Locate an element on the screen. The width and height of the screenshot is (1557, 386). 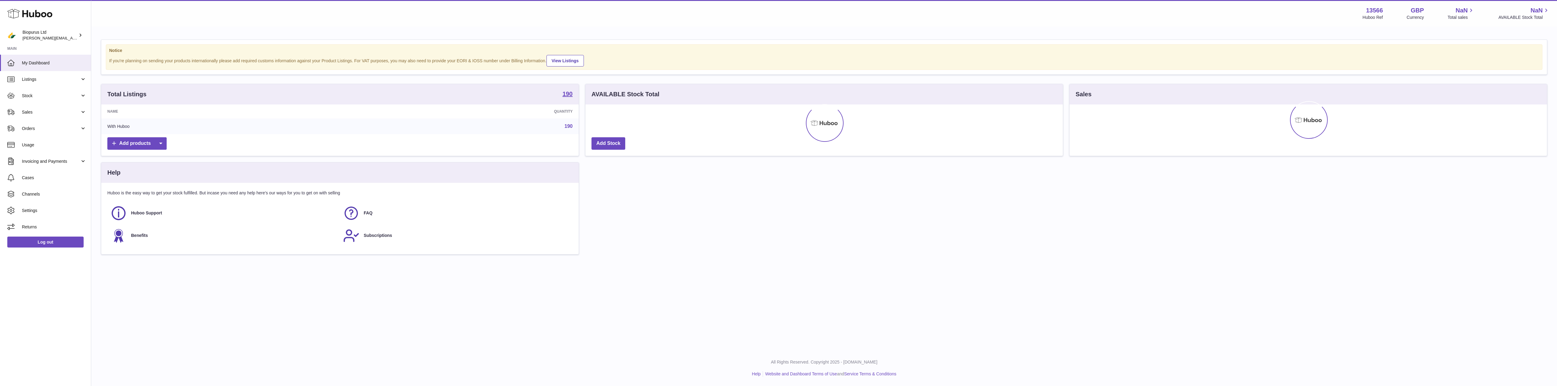
div: Currency is located at coordinates (1415, 17).